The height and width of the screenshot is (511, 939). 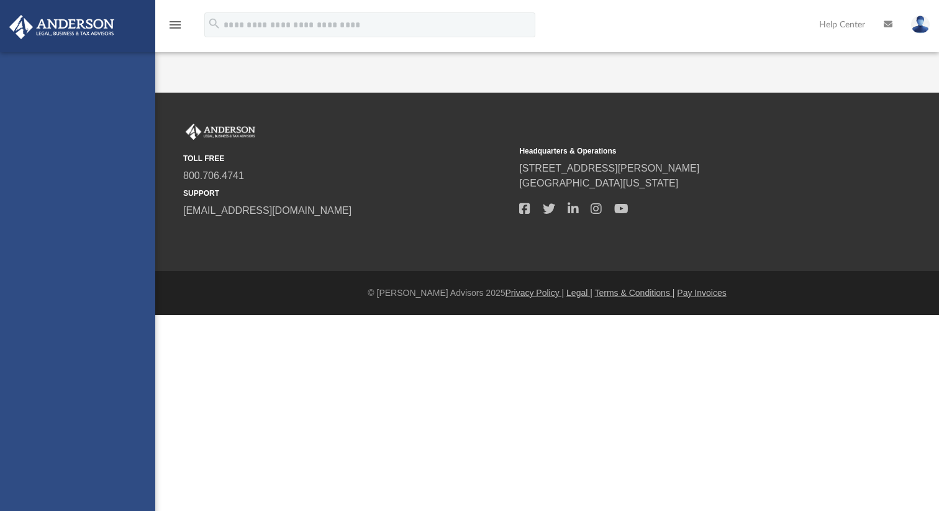 I want to click on i: menu, so click(x=175, y=25).